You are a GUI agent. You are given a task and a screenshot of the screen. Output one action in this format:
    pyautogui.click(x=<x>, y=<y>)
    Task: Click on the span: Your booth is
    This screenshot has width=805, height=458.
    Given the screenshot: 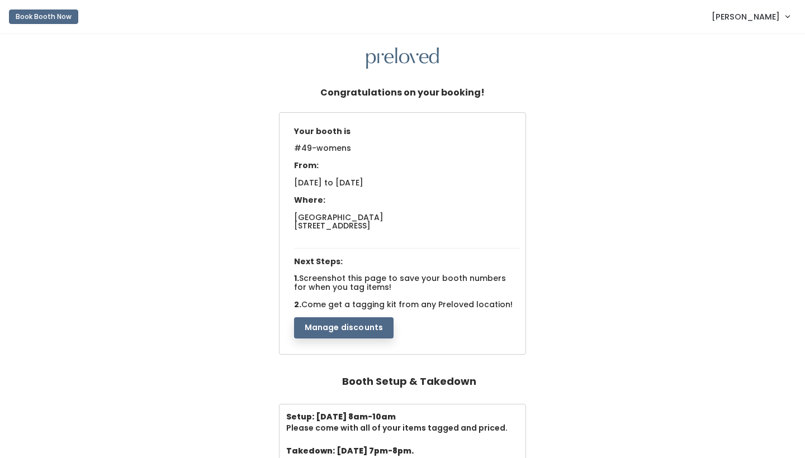 What is the action you would take?
    pyautogui.click(x=322, y=131)
    